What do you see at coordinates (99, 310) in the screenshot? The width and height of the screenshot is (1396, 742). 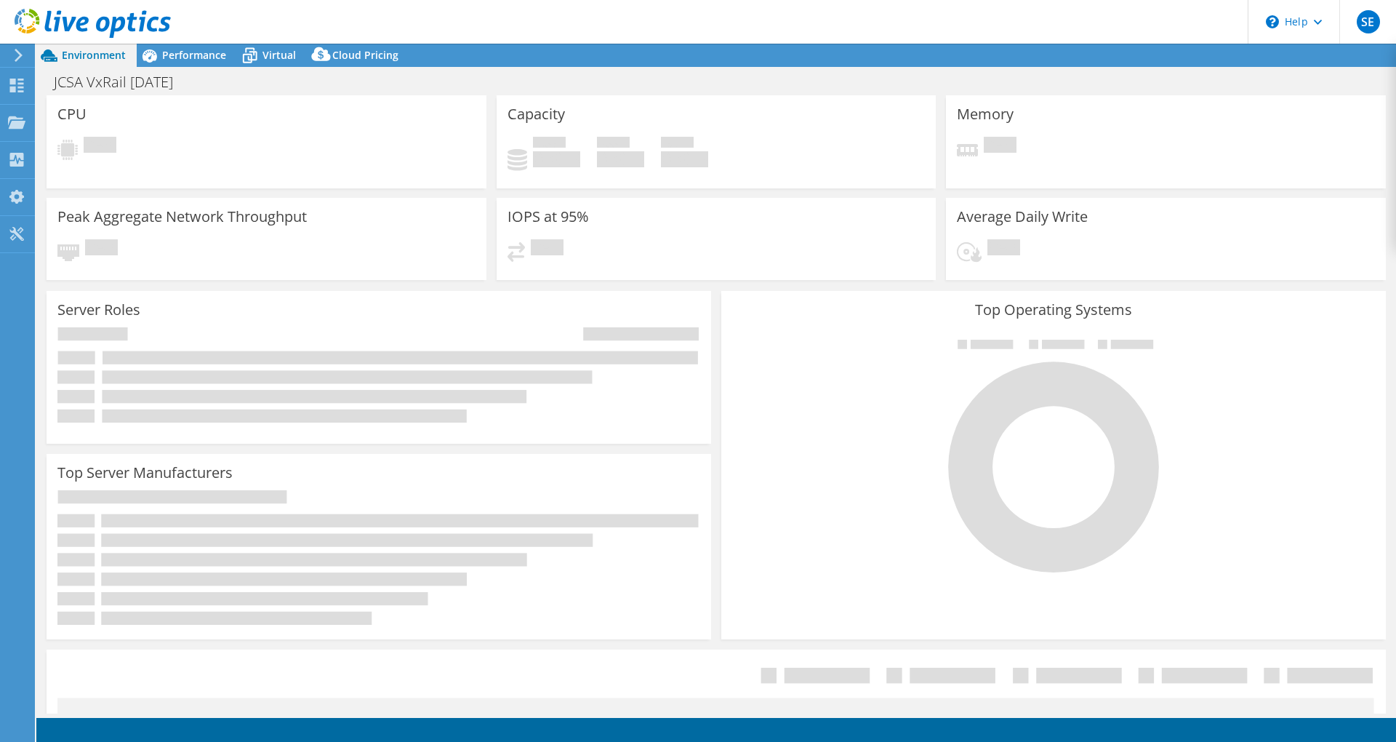 I see `h3: Server Roles` at bounding box center [99, 310].